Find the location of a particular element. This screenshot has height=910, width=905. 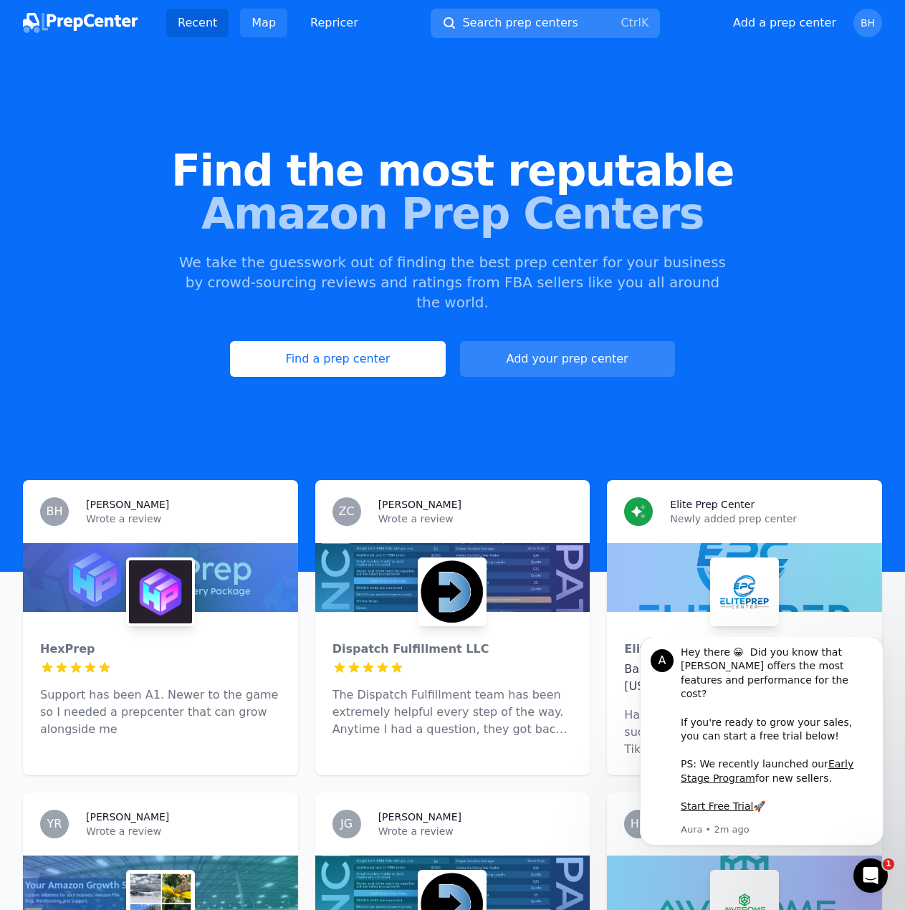

kbd: Ctrl is located at coordinates (630, 22).